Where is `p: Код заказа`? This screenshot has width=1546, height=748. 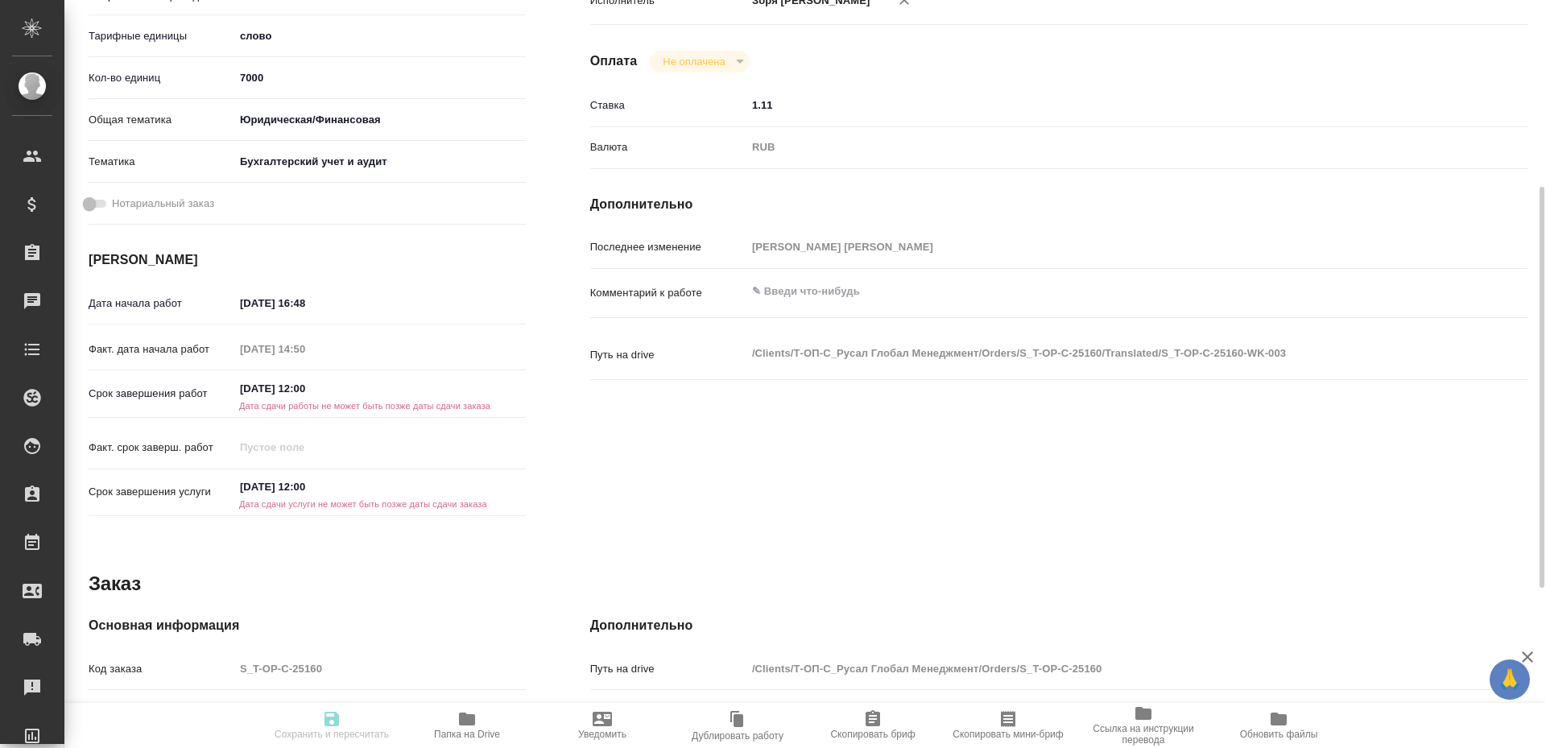
p: Код заказа is located at coordinates (161, 669).